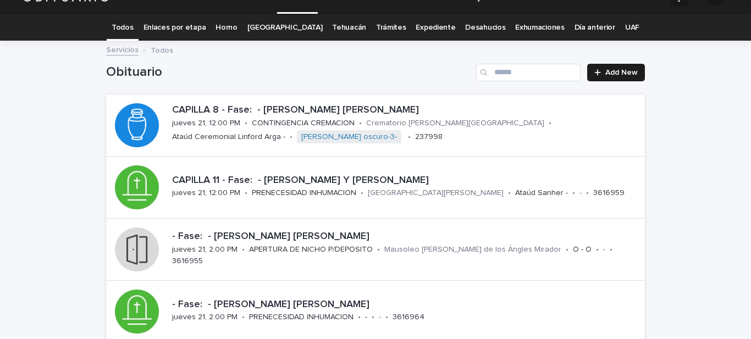 Image resolution: width=751 pixels, height=339 pixels. Describe the element at coordinates (349, 27) in the screenshot. I see `a: Tehuacán` at that location.